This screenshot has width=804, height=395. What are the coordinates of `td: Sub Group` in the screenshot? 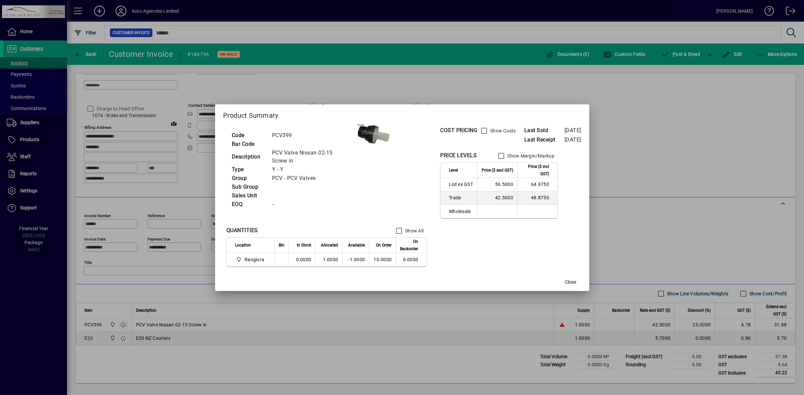 It's located at (248, 187).